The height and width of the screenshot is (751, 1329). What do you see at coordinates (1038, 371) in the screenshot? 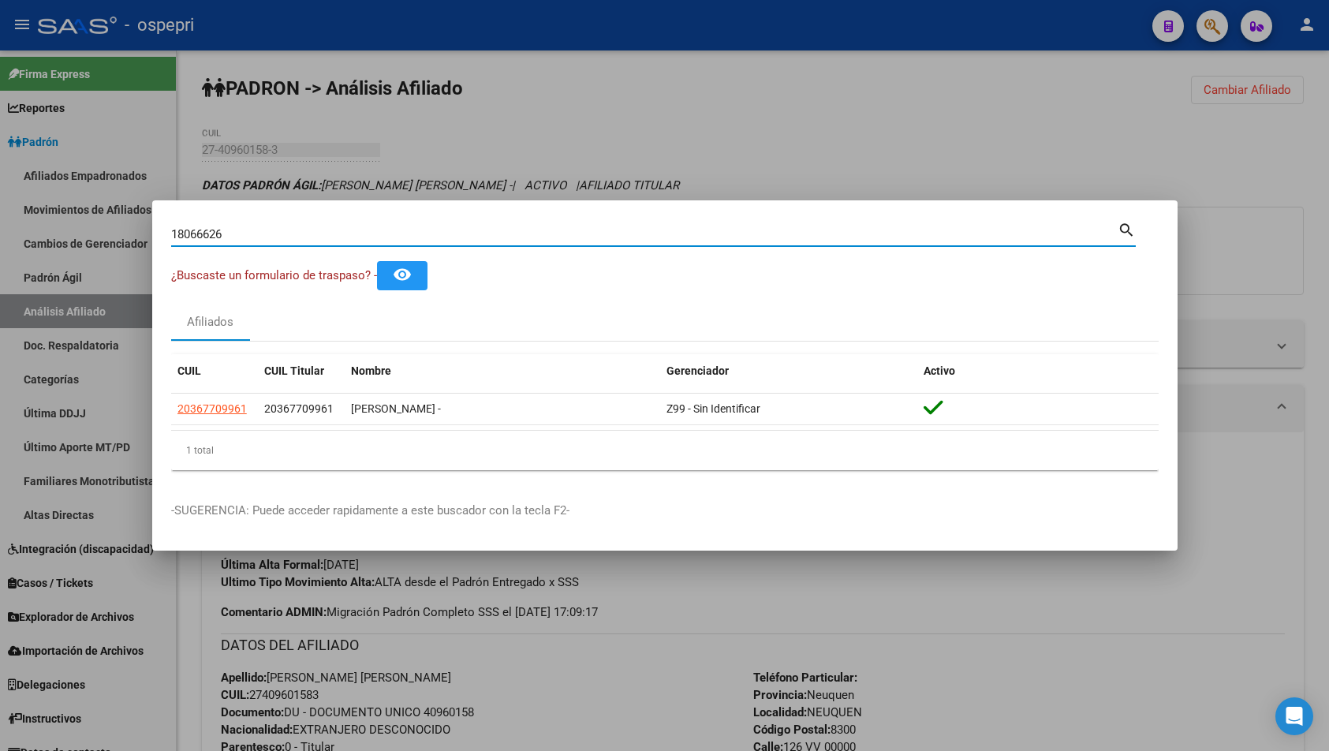
I see `datatable-header-cell: Activo` at bounding box center [1038, 371].